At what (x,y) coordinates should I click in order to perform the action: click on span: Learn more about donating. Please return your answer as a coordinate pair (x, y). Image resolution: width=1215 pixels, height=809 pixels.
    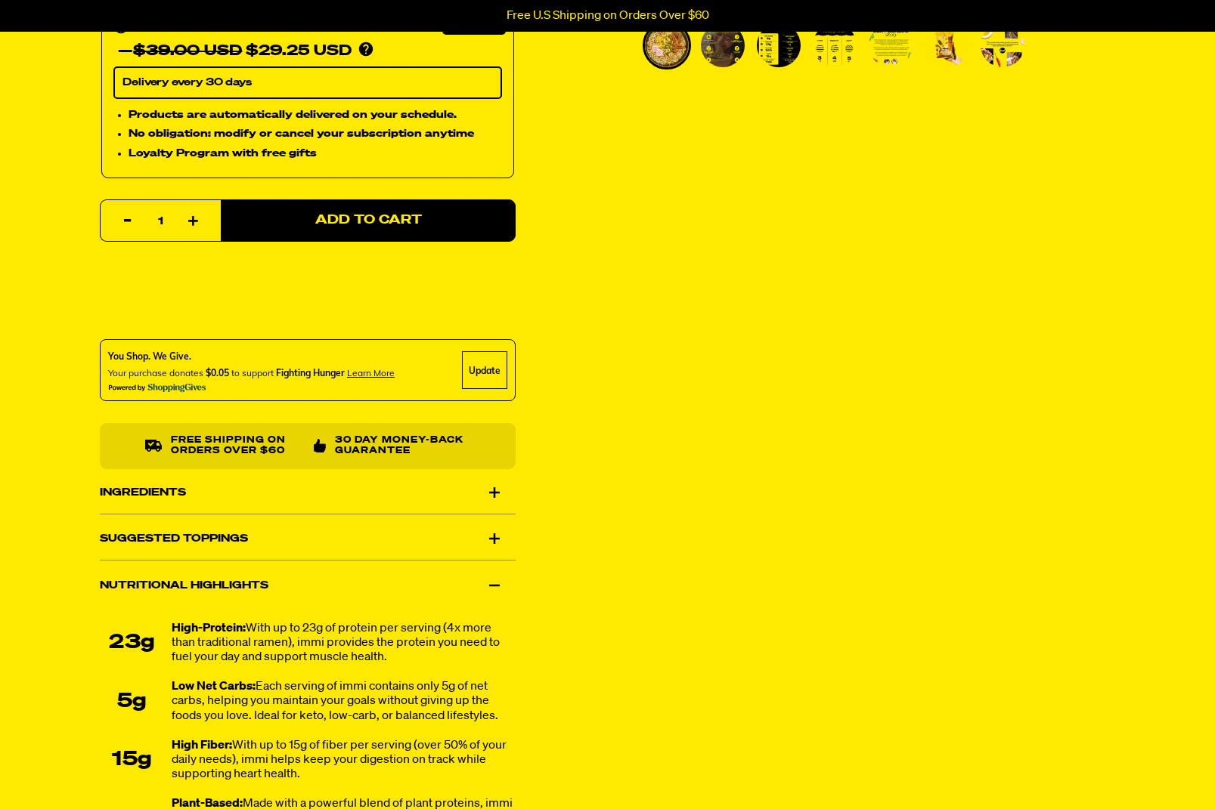
    Looking at the image, I should click on (370, 373).